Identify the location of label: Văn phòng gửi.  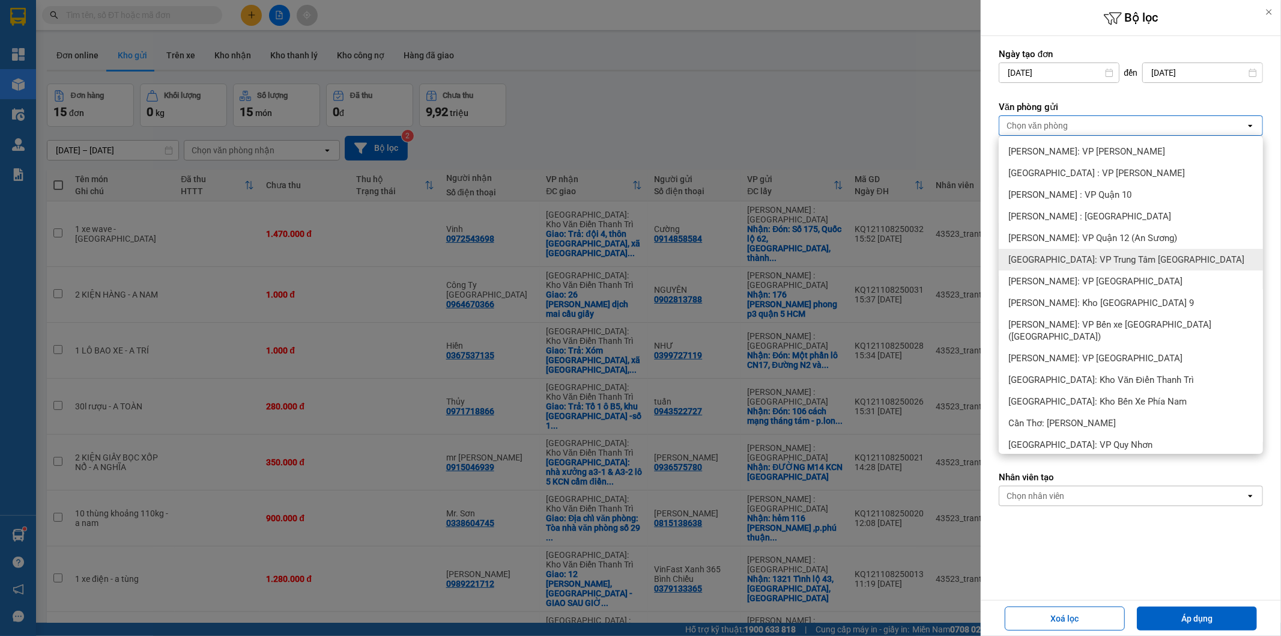
(1131, 107).